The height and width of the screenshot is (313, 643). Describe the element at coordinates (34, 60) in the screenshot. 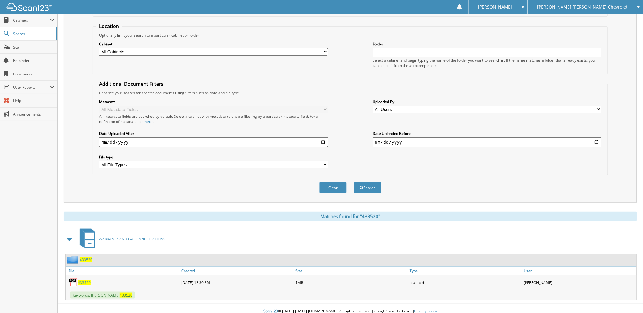

I see `span: Reminders` at that location.